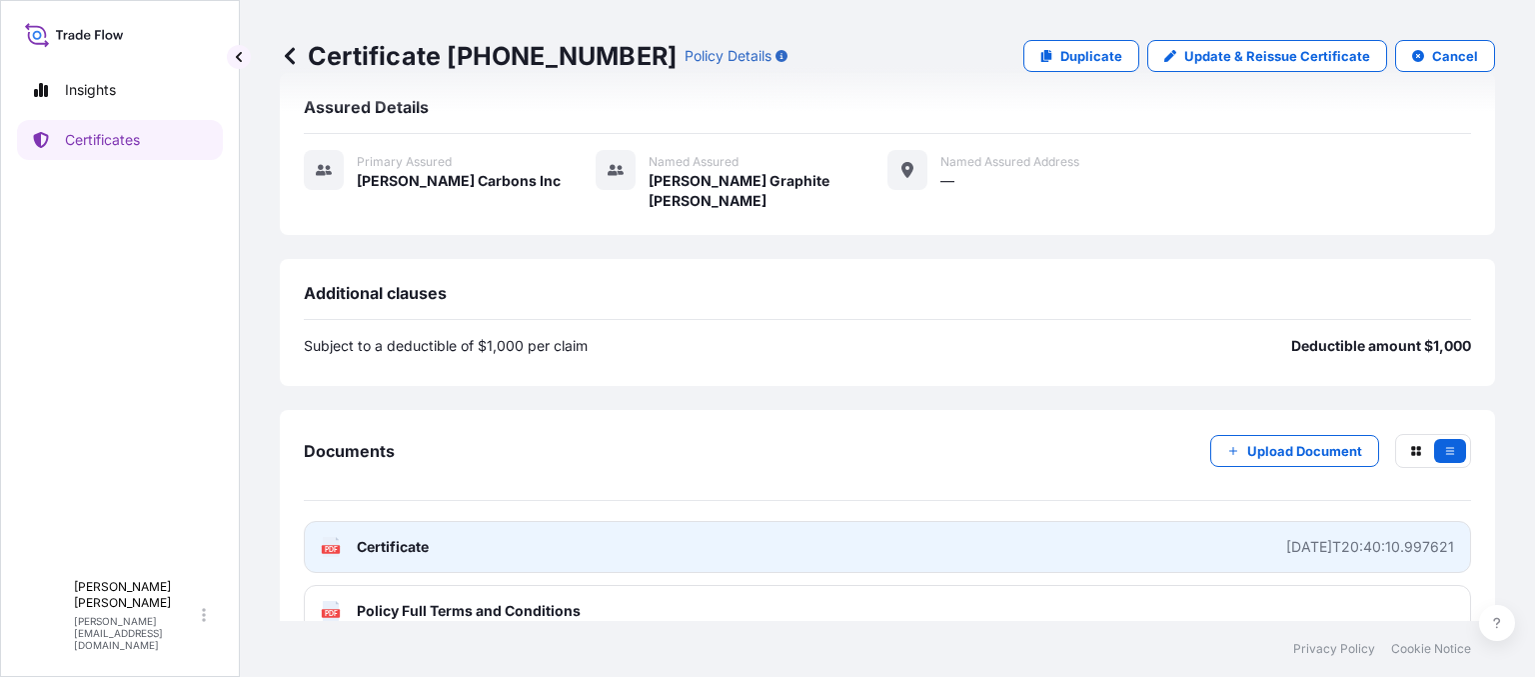  I want to click on span: Documents, so click(349, 451).